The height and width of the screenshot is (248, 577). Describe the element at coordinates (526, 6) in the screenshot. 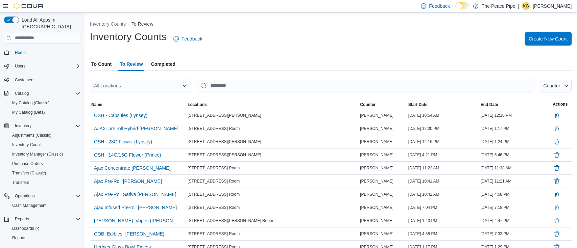

I see `div: Khushi Gajeeban` at that location.